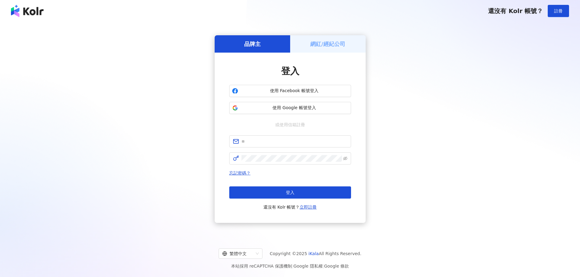 The height and width of the screenshot is (277, 580). I want to click on div: 繁體中文, so click(238, 254).